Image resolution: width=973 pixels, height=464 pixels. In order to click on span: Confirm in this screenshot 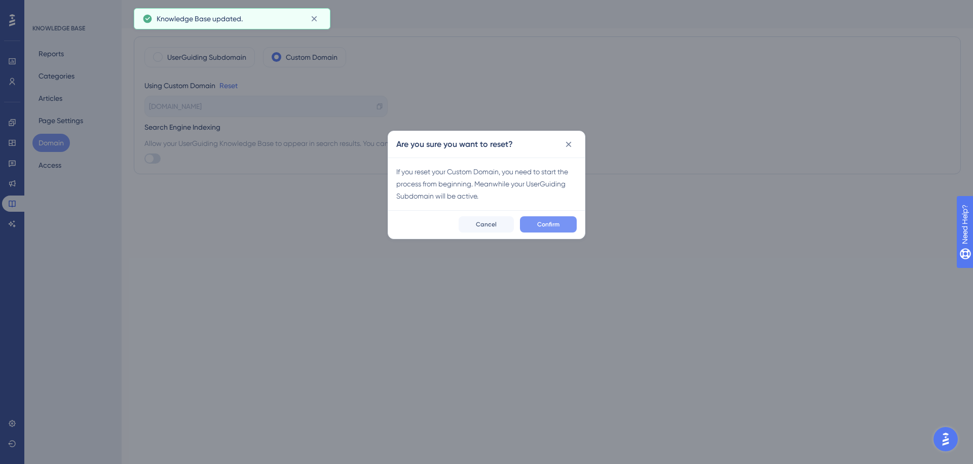, I will do `click(548, 224)`.